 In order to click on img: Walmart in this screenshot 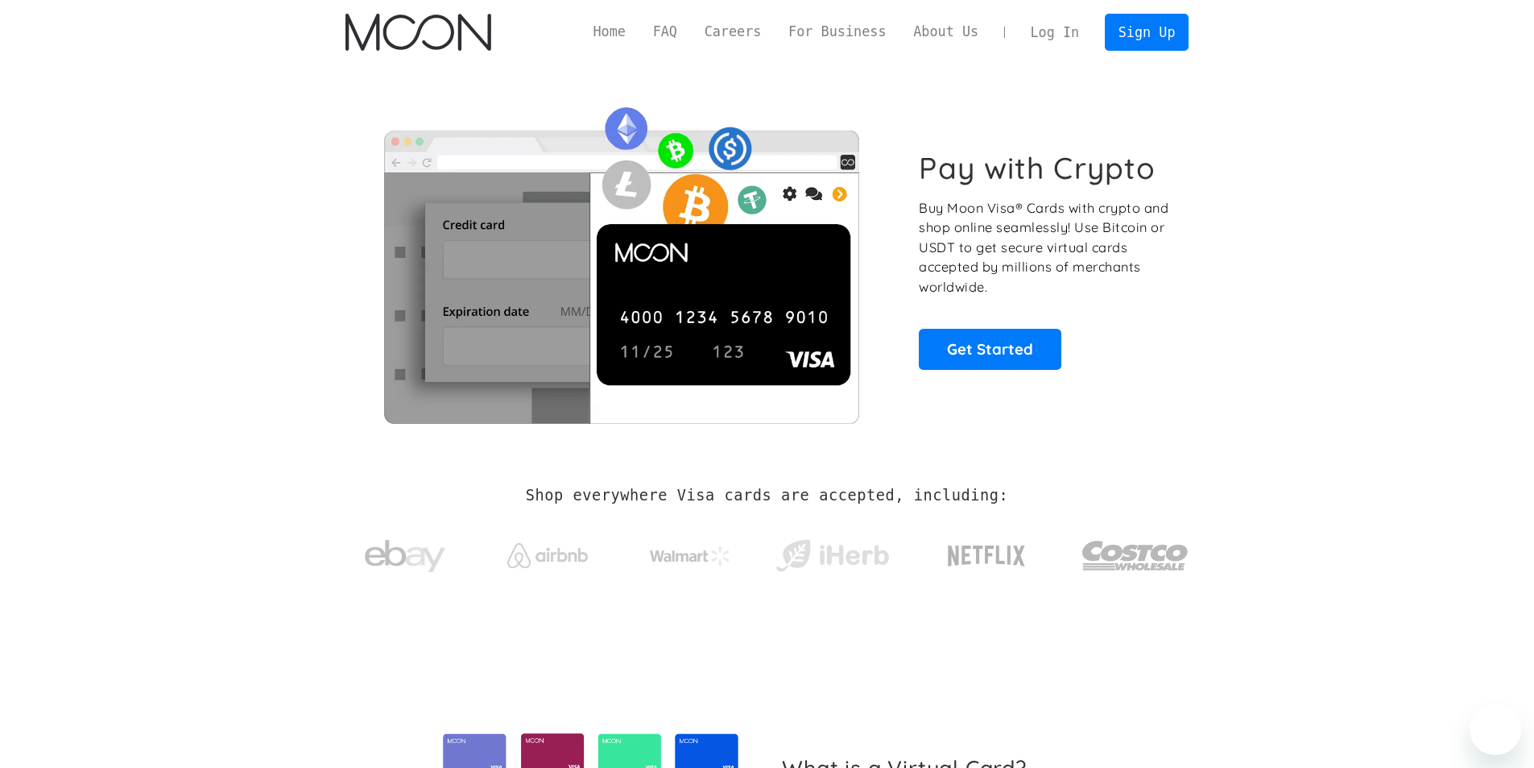, I will do `click(690, 556)`.